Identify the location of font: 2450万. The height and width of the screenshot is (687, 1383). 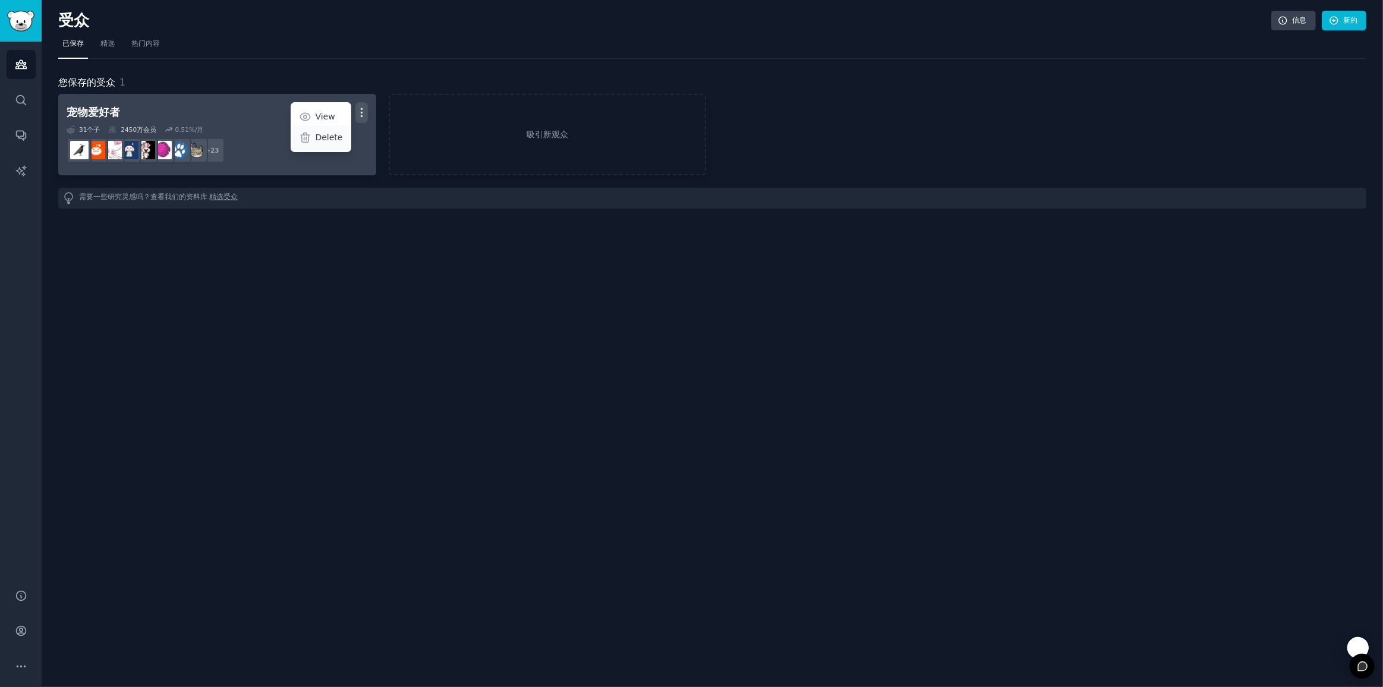
(132, 130).